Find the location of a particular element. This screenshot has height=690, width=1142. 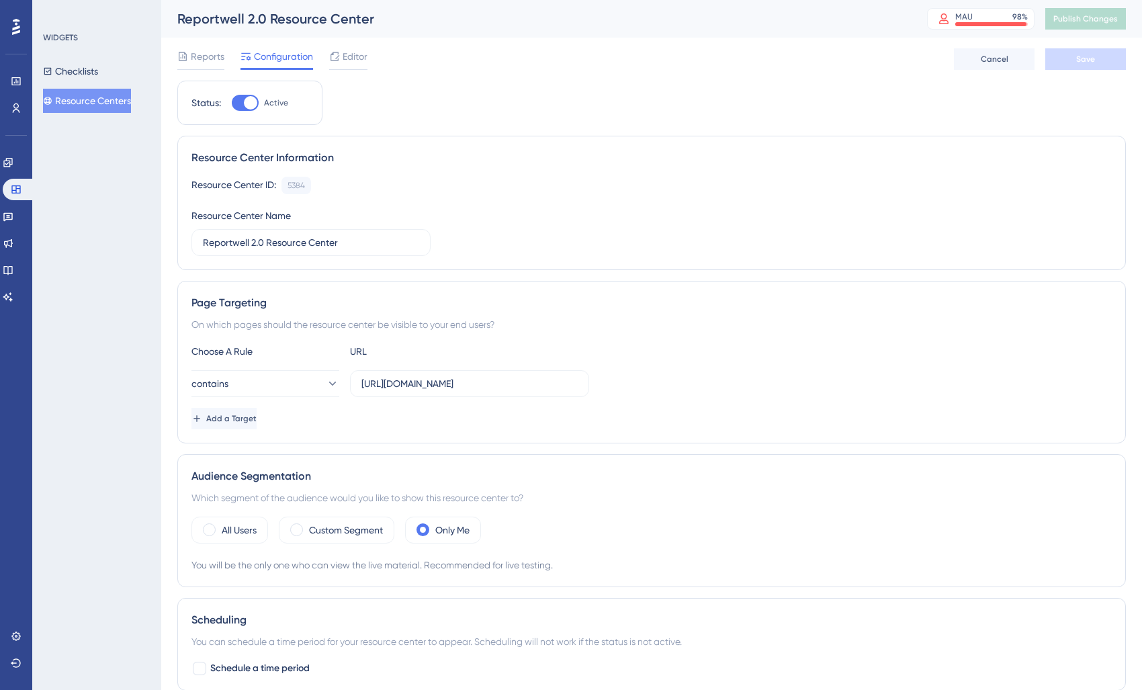

span: Add a Target is located at coordinates (231, 418).